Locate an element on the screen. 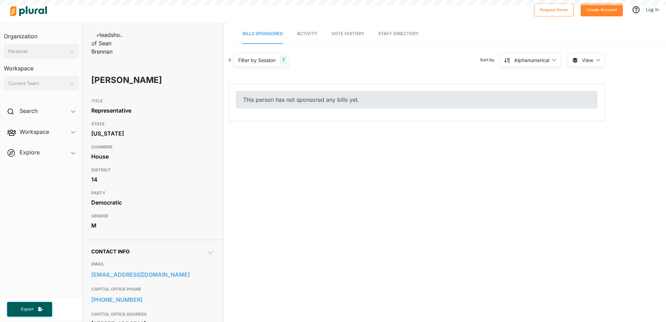  a: Request Demo is located at coordinates (554, 9).